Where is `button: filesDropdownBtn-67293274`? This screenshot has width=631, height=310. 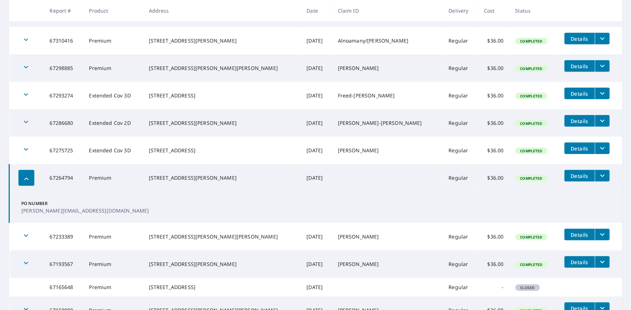 button: filesDropdownBtn-67293274 is located at coordinates (602, 94).